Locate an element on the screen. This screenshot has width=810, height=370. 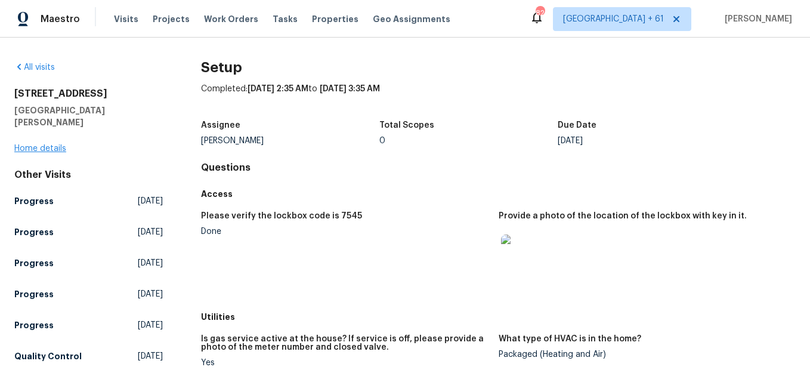
span: Geo Assignments is located at coordinates (411, 19).